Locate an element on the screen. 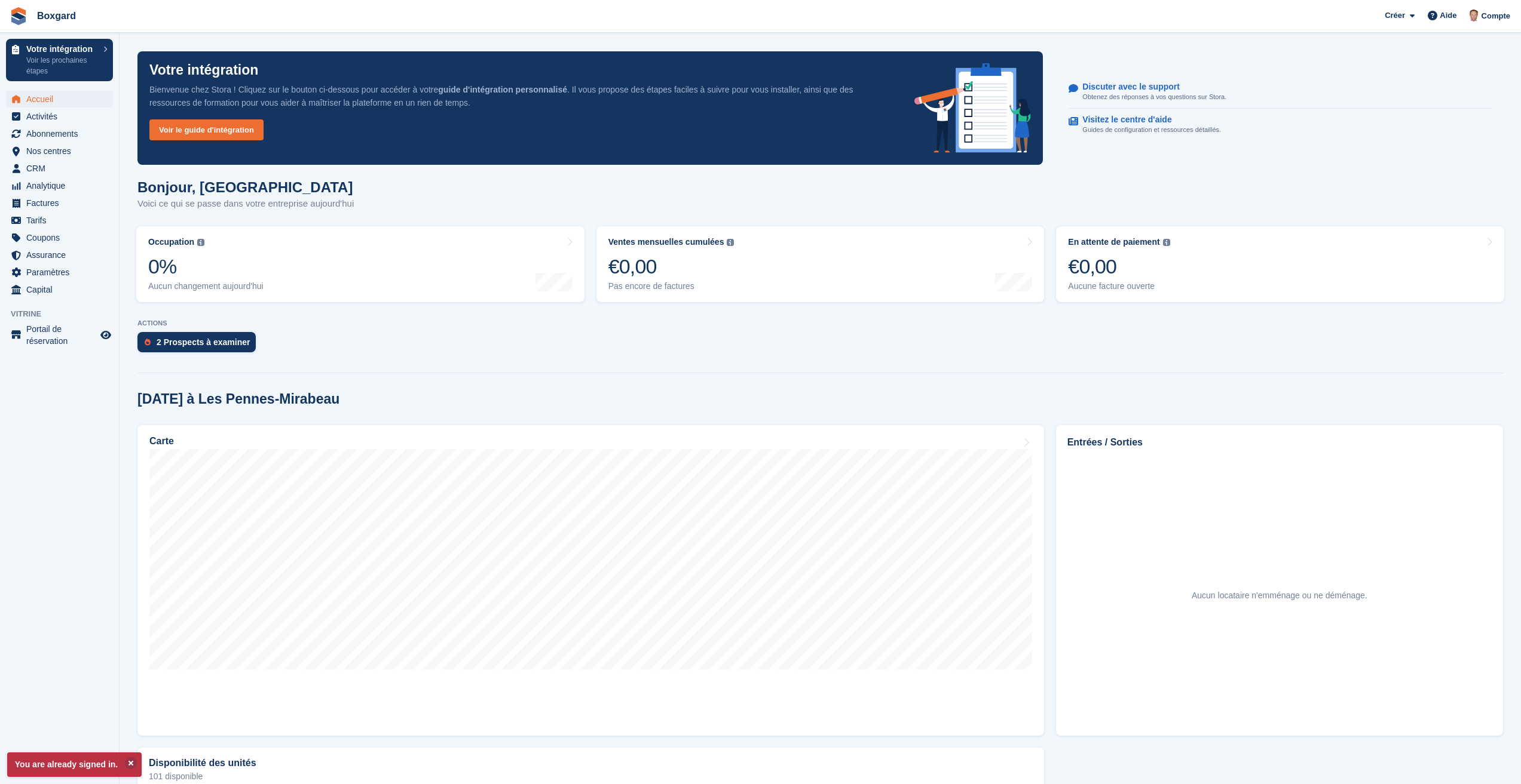  span: Capital is located at coordinates (62, 290).